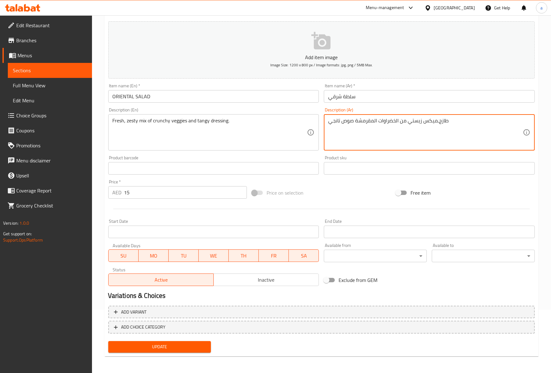 Image resolution: width=551 pixels, height=373 pixels. I want to click on span: Edit Restaurant, so click(52, 25).